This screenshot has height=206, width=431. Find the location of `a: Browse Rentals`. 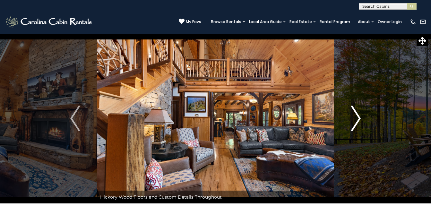

a: Browse Rentals is located at coordinates (226, 22).